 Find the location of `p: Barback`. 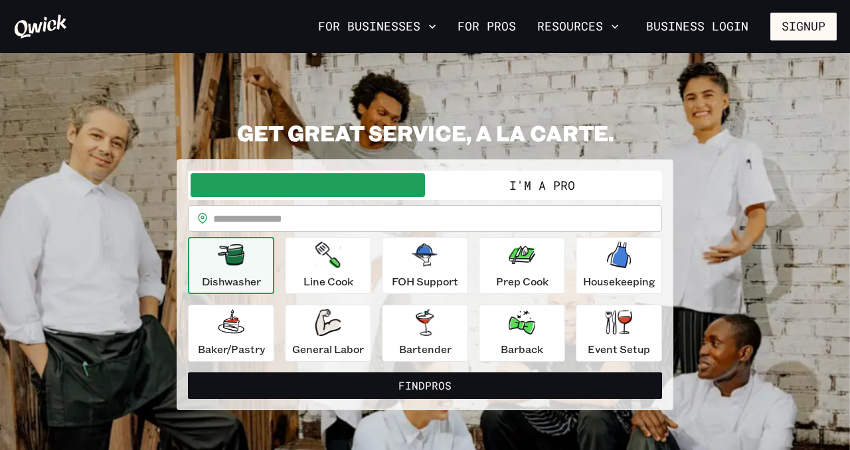

p: Barback is located at coordinates (522, 349).